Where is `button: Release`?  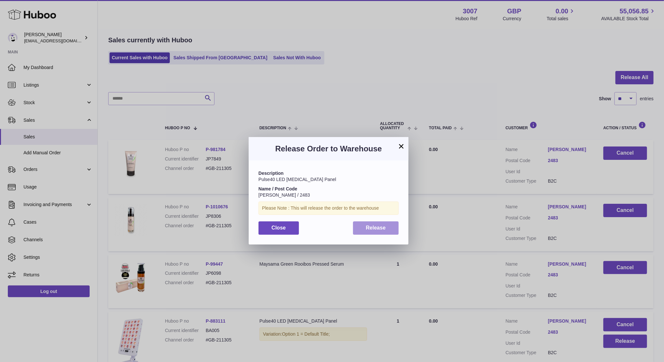 button: Release is located at coordinates (376, 228).